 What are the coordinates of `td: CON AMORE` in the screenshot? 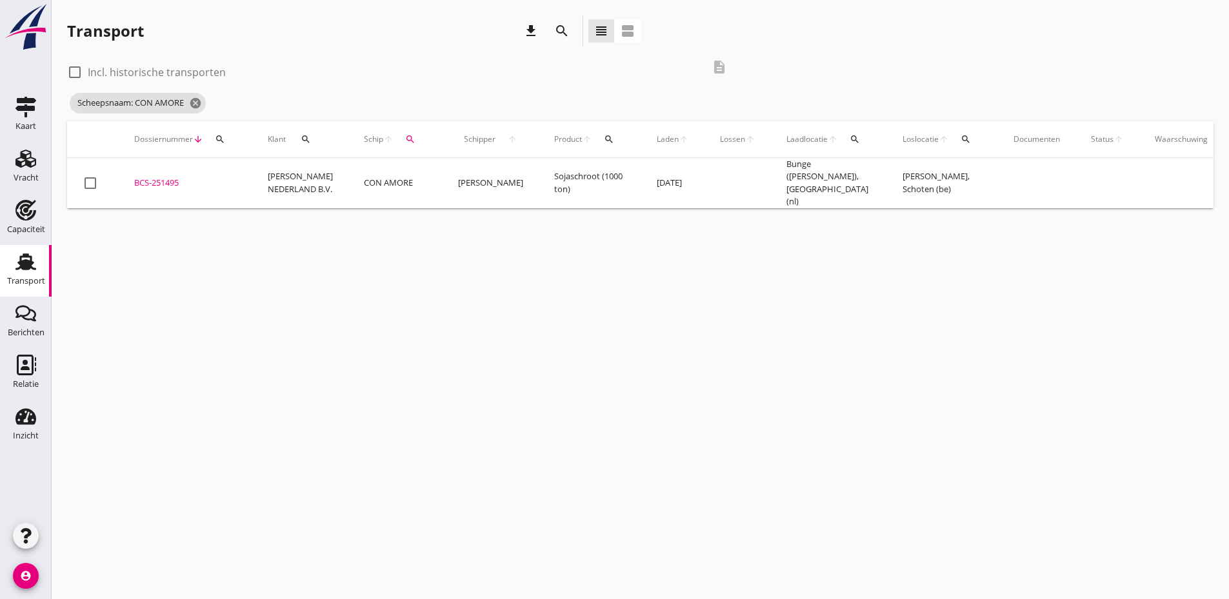 It's located at (395, 183).